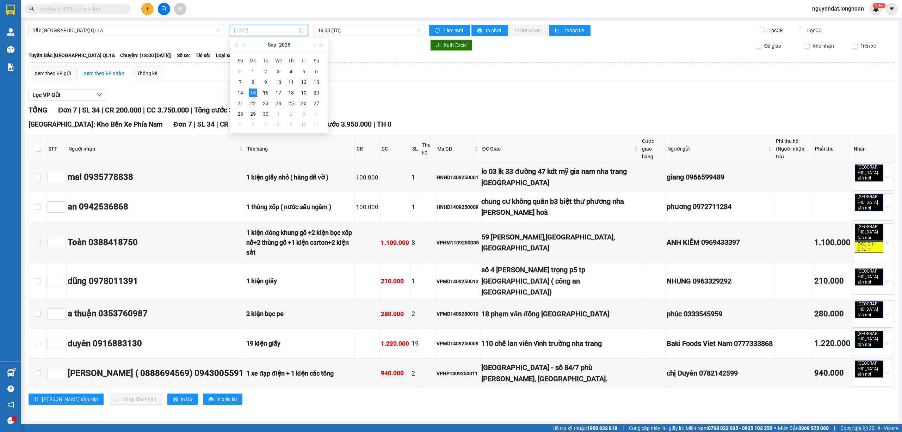  What do you see at coordinates (147, 73) in the screenshot?
I see `div: Thống kê` at bounding box center [147, 73].